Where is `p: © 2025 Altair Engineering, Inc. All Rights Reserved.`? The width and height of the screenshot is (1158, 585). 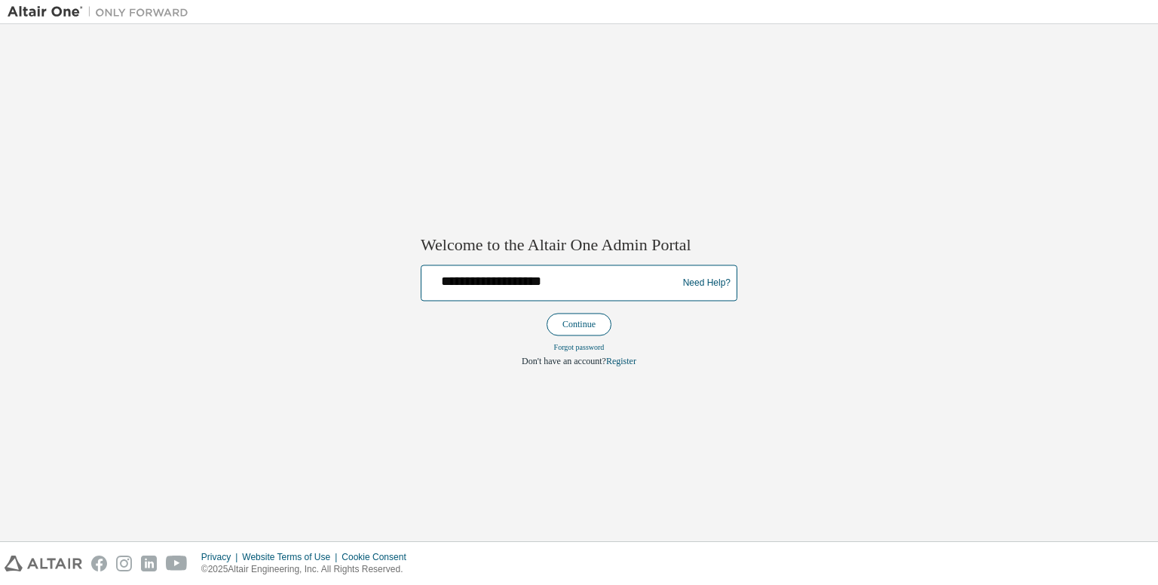
p: © 2025 Altair Engineering, Inc. All Rights Reserved. is located at coordinates (308, 569).